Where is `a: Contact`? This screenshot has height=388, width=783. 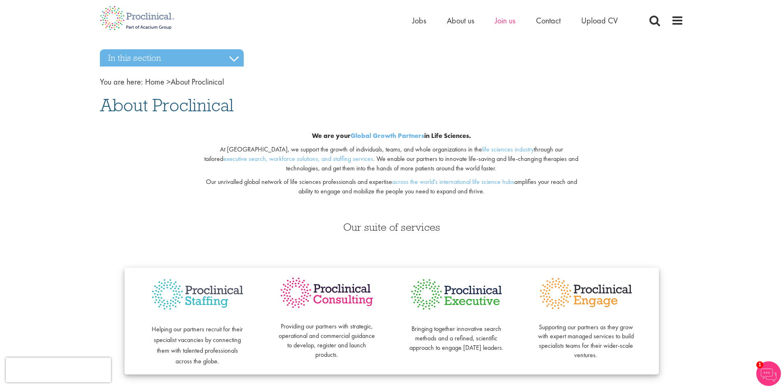 a: Contact is located at coordinates (548, 21).